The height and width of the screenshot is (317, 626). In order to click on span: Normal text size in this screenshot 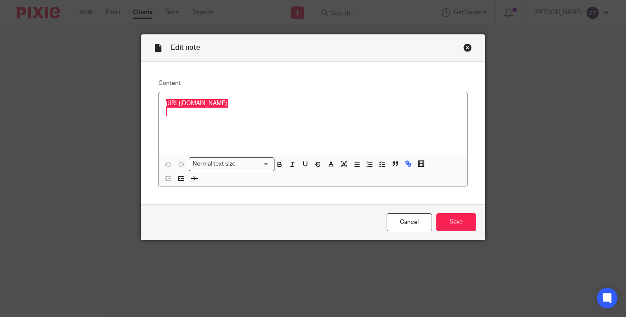, I will do `click(214, 164)`.